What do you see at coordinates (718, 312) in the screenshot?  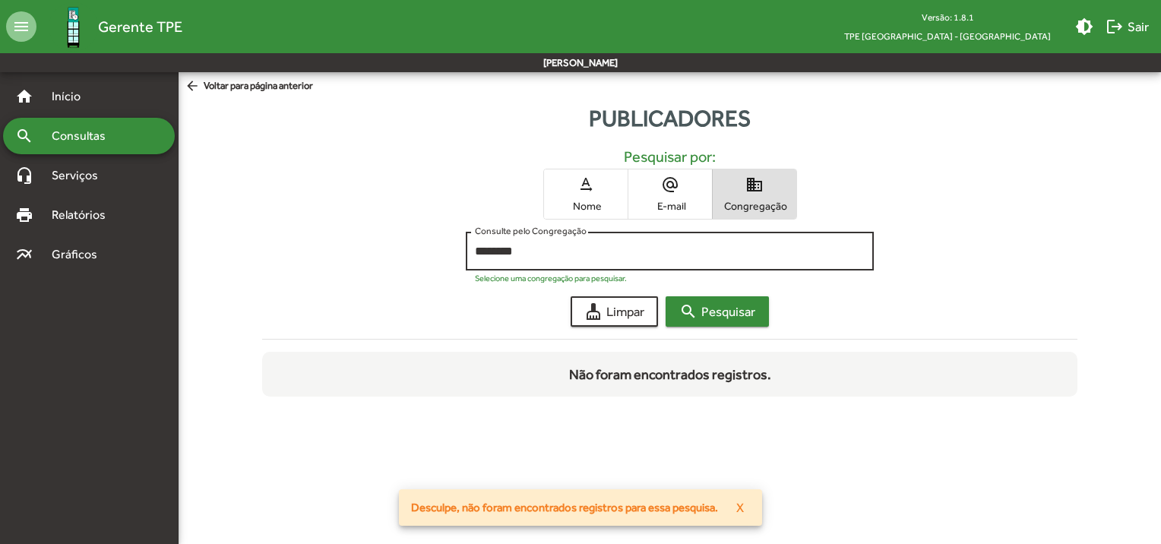 I see `button: Pesquisar` at bounding box center [718, 312].